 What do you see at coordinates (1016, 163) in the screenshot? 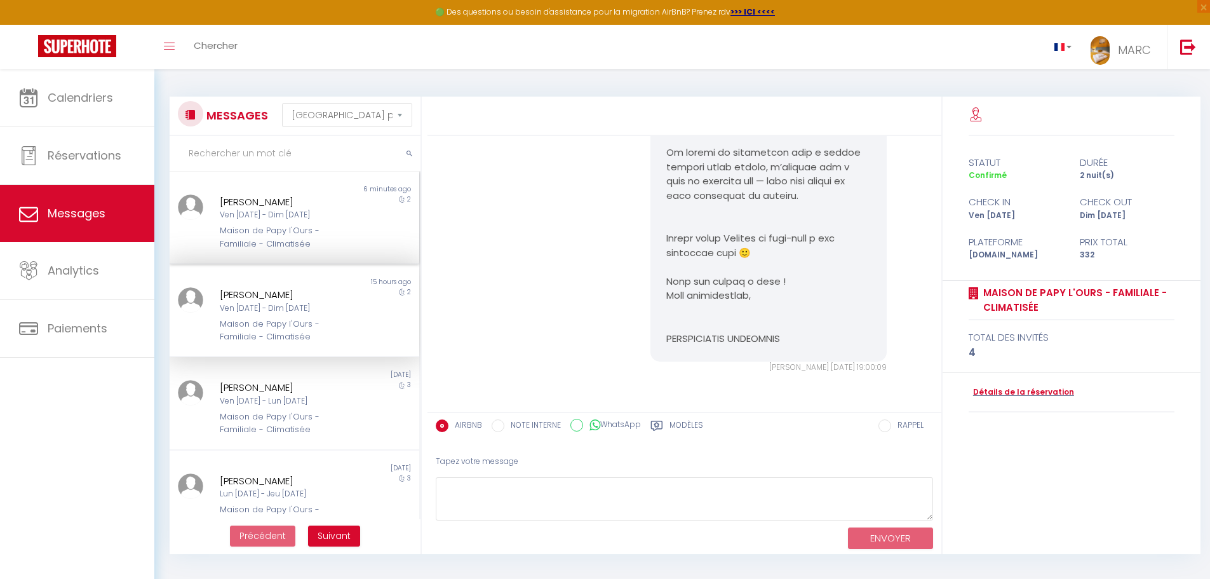
I see `div: statut` at bounding box center [1016, 163].